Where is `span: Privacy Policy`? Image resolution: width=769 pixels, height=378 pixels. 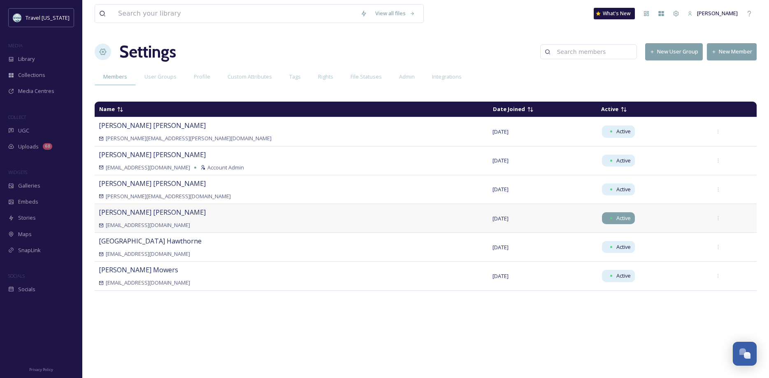 span: Privacy Policy is located at coordinates (41, 369).